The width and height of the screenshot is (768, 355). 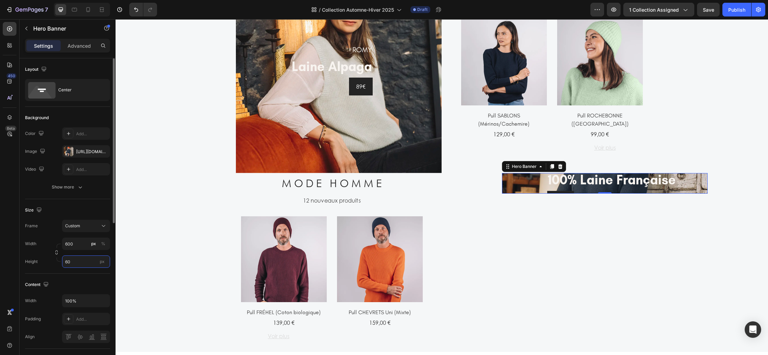 What do you see at coordinates (737, 10) in the screenshot?
I see `button: Publish` at bounding box center [737, 10].